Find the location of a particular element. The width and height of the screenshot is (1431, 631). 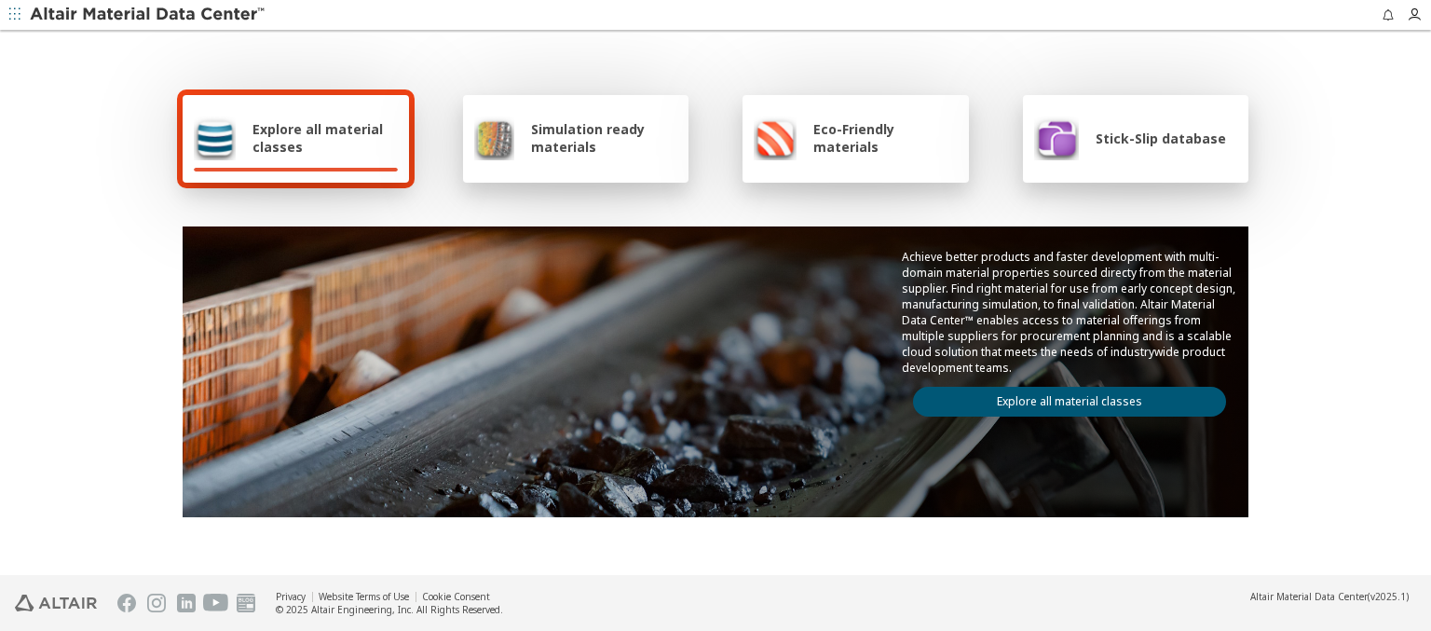

img: Altair Engineering is located at coordinates (56, 603).